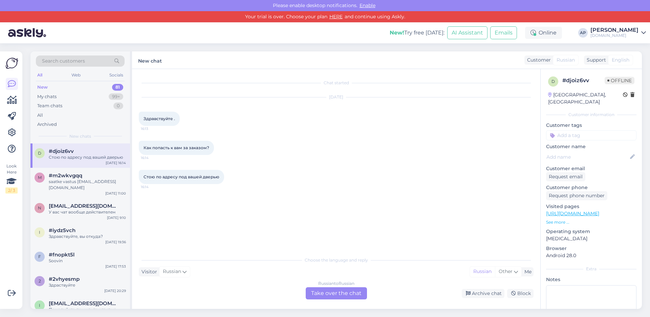  Describe the element at coordinates (543, 33) in the screenshot. I see `div: Online` at that location.